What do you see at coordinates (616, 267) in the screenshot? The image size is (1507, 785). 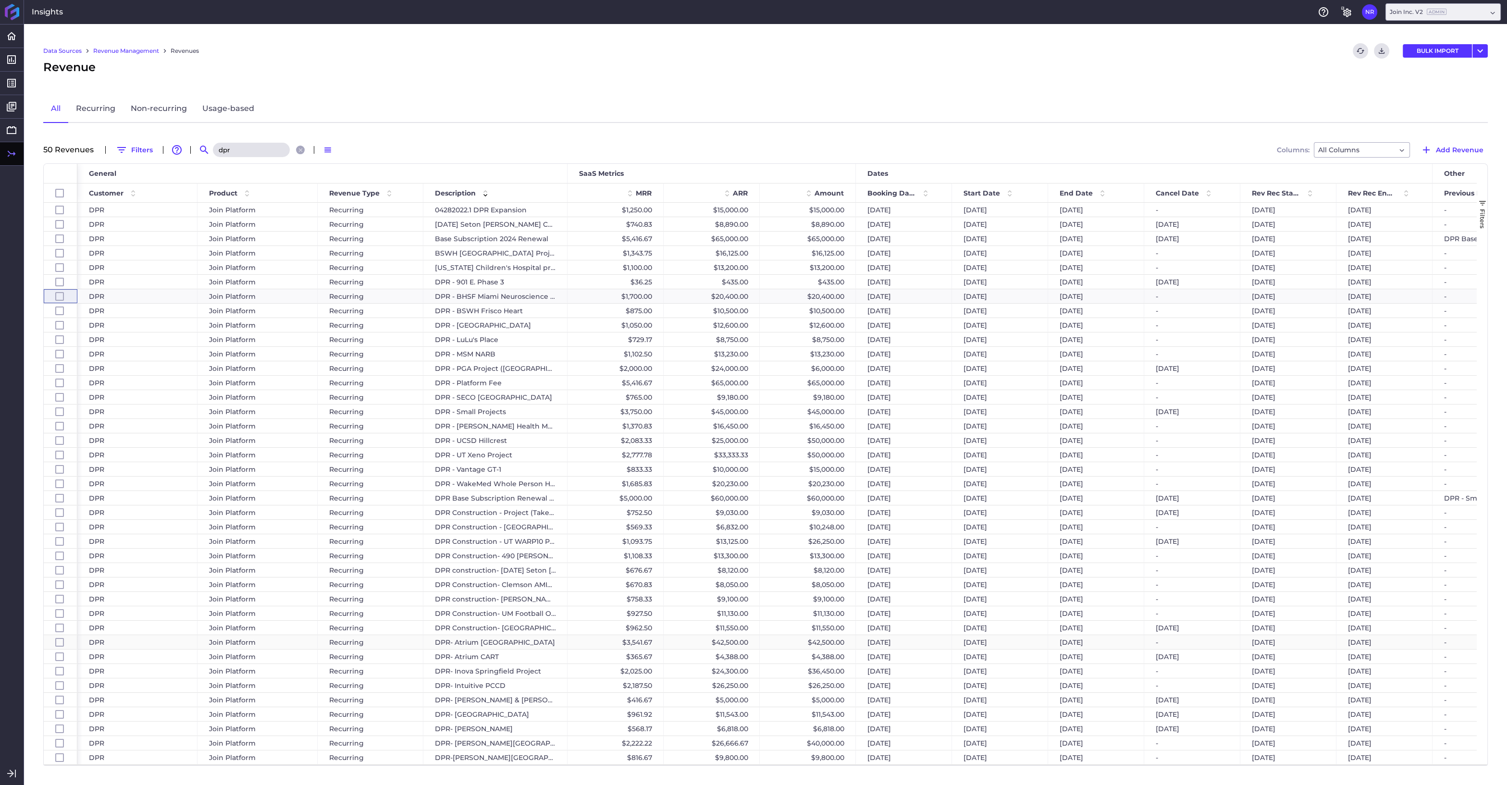 I see `div: $1,100.00` at bounding box center [616, 267].